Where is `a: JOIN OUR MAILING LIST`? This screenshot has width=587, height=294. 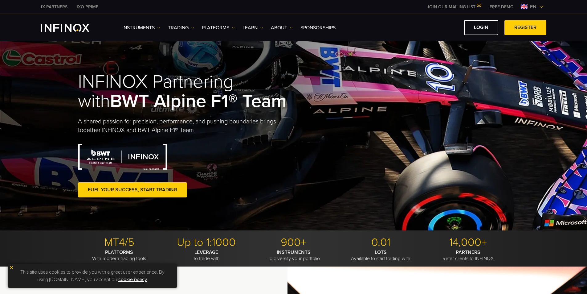 a: JOIN OUR MAILING LIST is located at coordinates (454, 7).